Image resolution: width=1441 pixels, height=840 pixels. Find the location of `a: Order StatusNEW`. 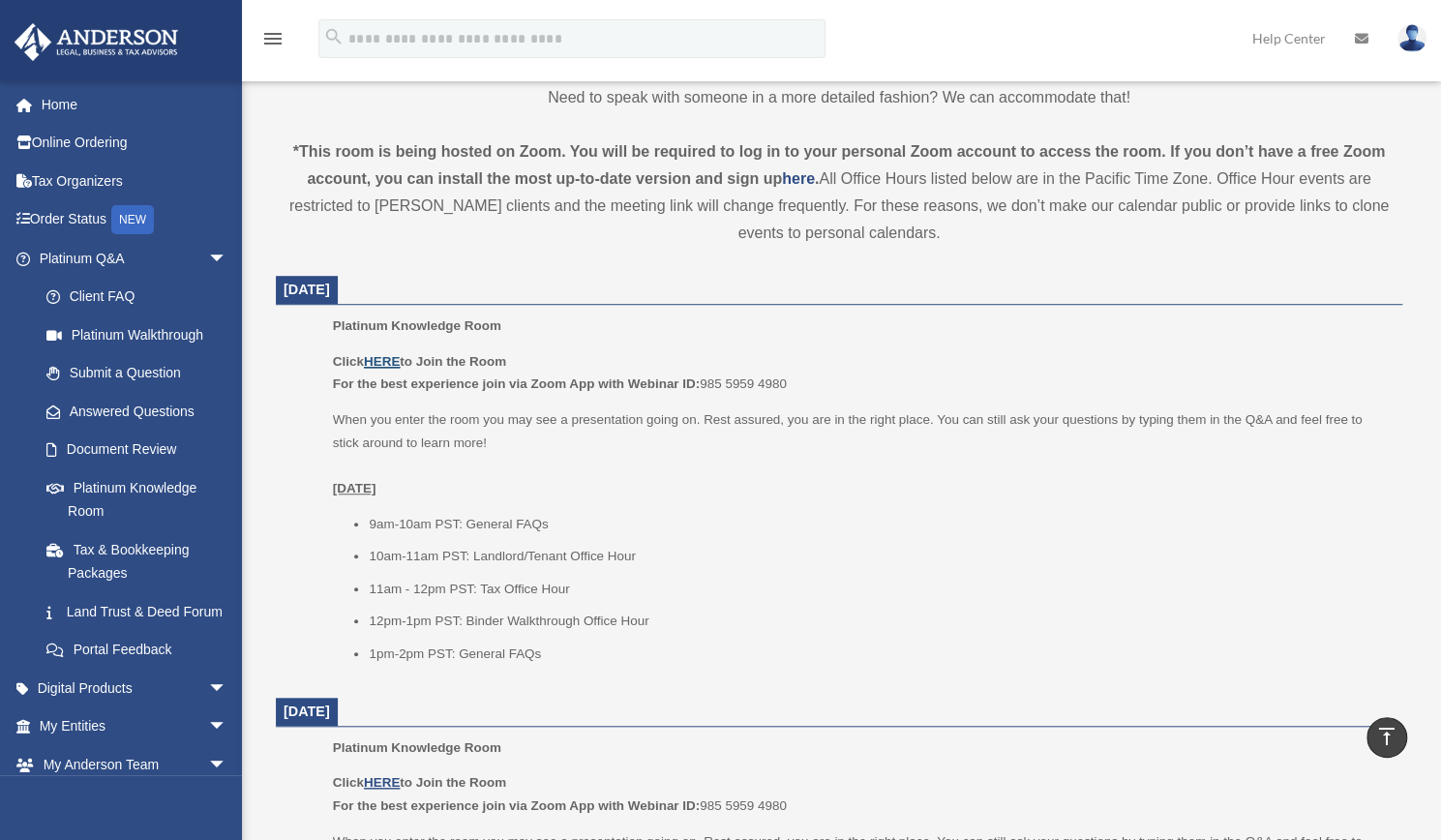

a: Order StatusNEW is located at coordinates (134, 220).